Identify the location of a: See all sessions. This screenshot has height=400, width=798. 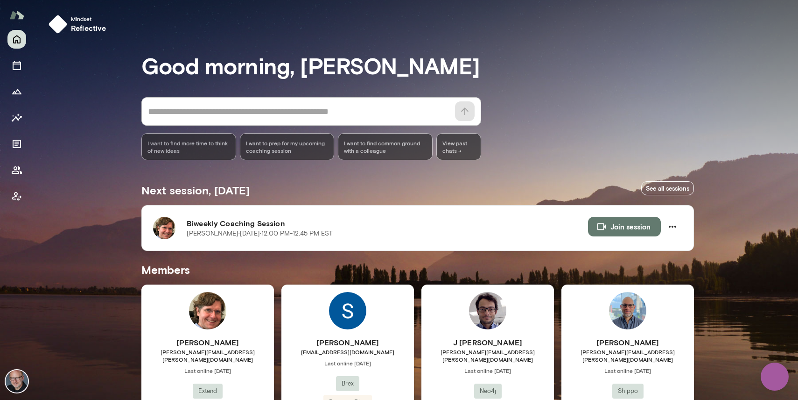
(667, 188).